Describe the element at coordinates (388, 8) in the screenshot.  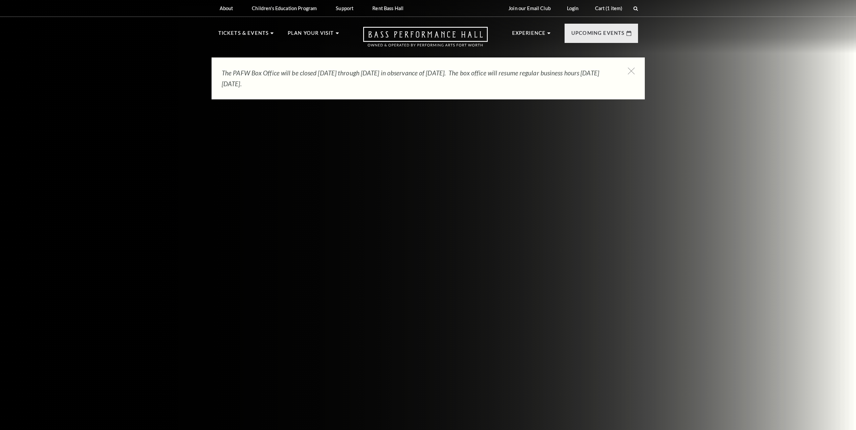
I see `p: Rent Bass Hall` at that location.